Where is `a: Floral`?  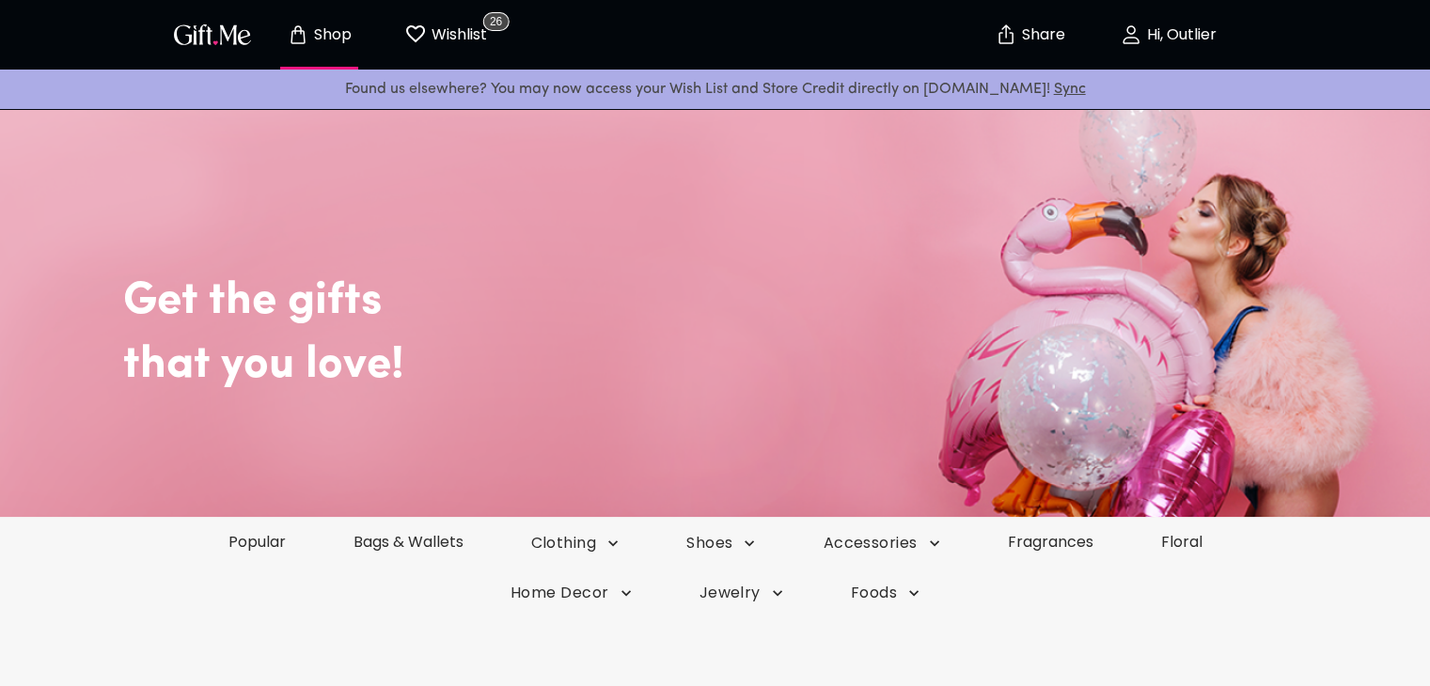
a: Floral is located at coordinates (1182, 541).